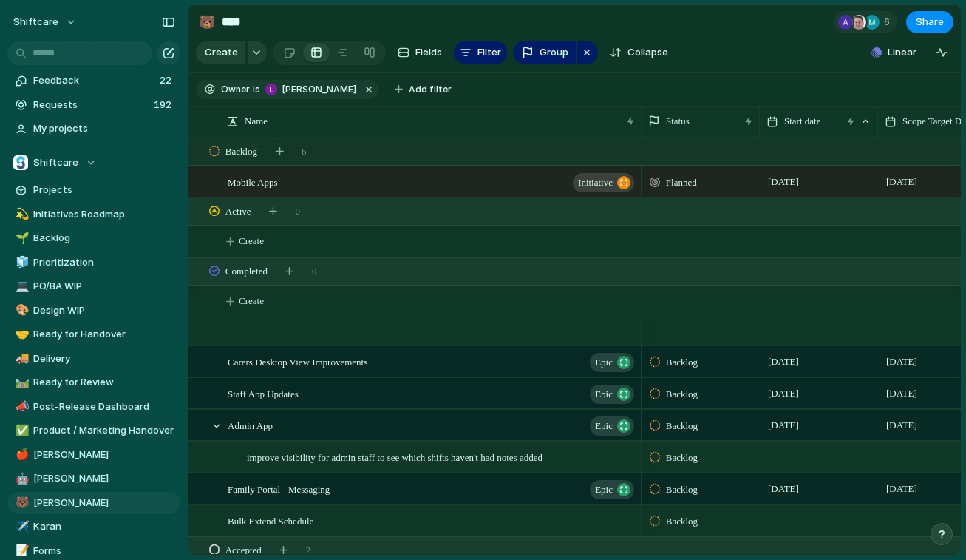  I want to click on div: 🛤️Ready for Review, so click(94, 382).